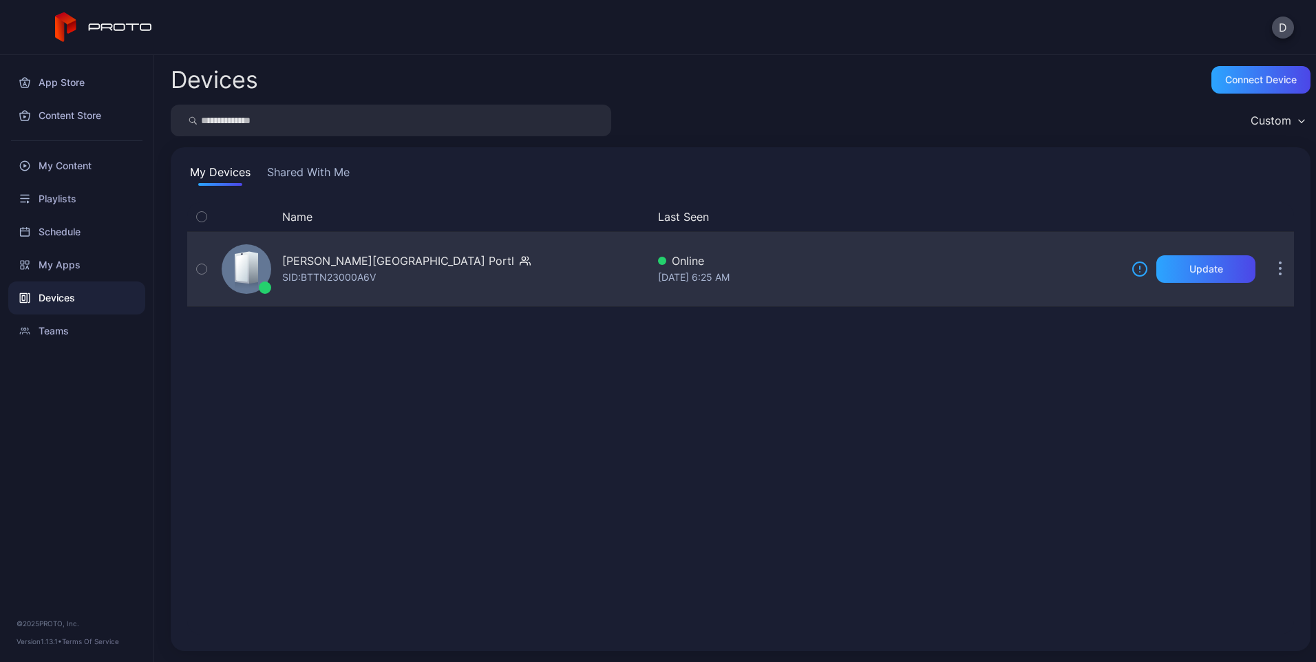 The width and height of the screenshot is (1316, 662). Describe the element at coordinates (76, 199) in the screenshot. I see `a: Playlists` at that location.